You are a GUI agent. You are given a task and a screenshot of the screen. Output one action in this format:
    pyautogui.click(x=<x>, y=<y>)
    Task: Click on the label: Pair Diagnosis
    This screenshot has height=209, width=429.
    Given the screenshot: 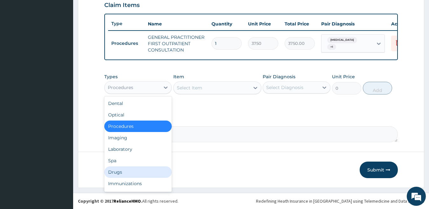 What is the action you would take?
    pyautogui.click(x=279, y=77)
    